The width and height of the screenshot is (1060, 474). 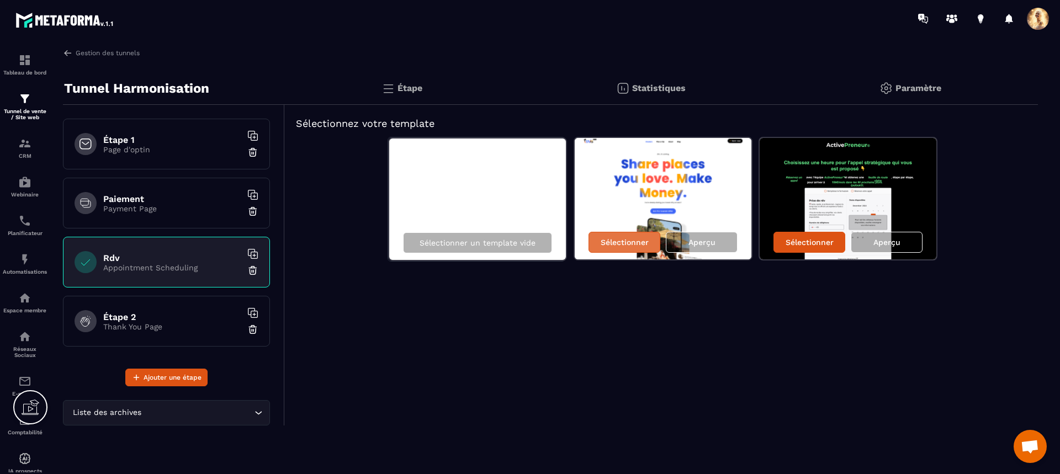 What do you see at coordinates (172, 209) in the screenshot?
I see `p: Payment Page` at bounding box center [172, 209].